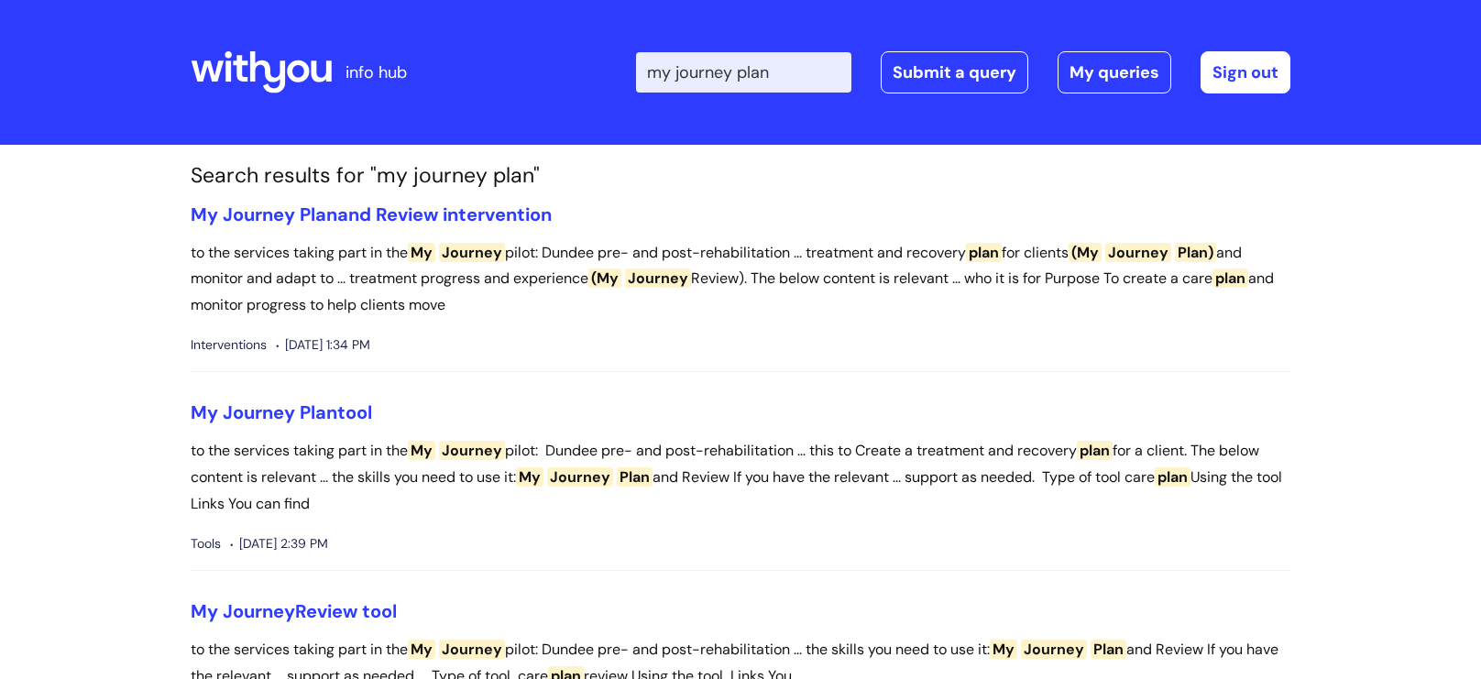 The height and width of the screenshot is (679, 1481). Describe the element at coordinates (954, 72) in the screenshot. I see `a: Submit a query` at that location.